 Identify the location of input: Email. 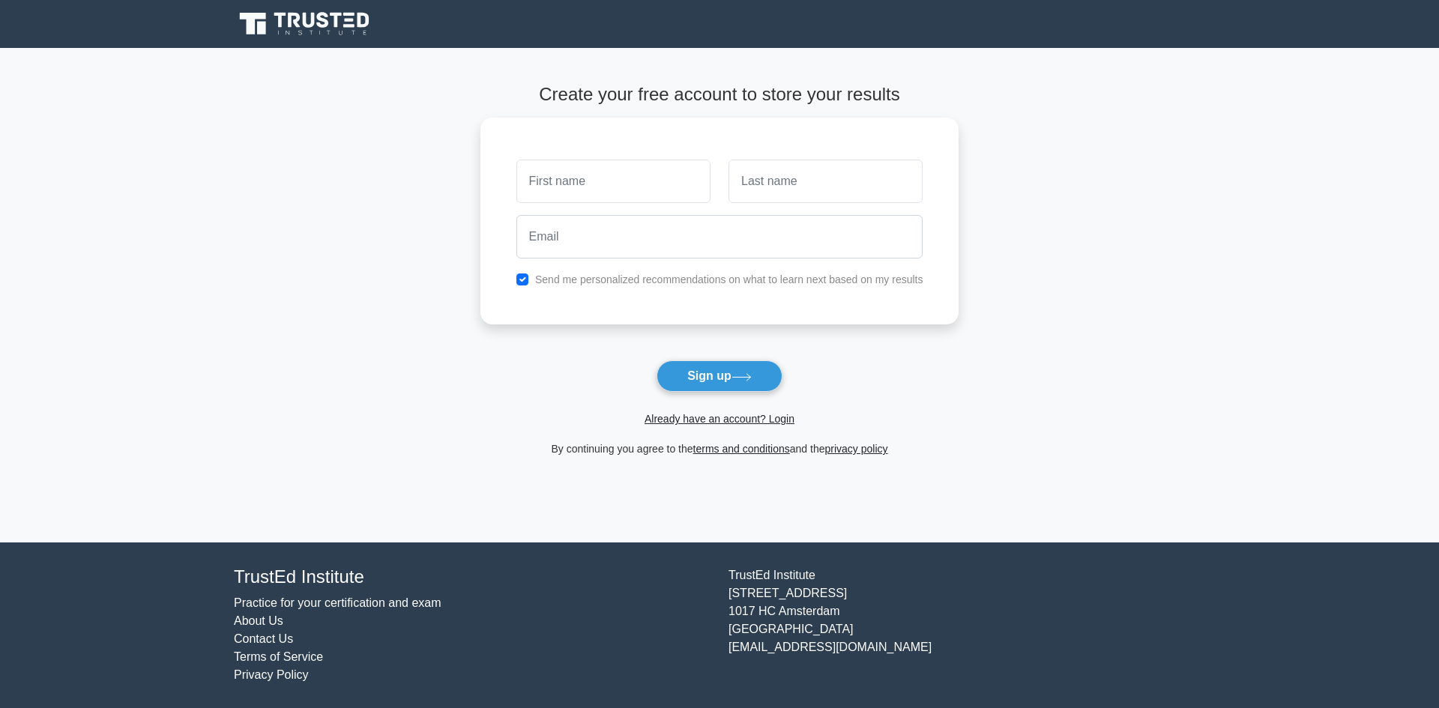
(720, 237).